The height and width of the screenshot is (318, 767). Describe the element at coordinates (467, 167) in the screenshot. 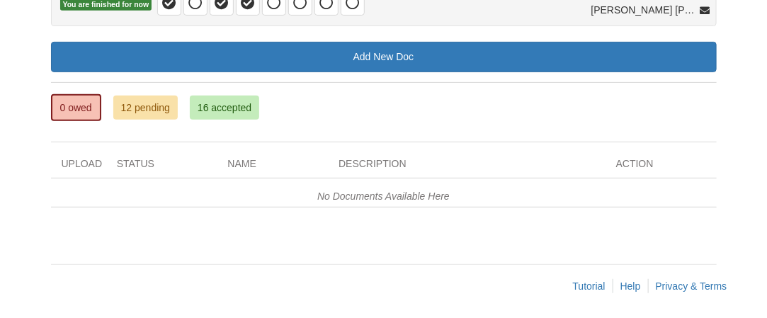

I see `div: Description` at that location.